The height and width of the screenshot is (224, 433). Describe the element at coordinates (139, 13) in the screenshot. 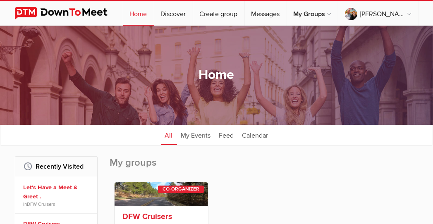

I see `a: Home` at that location.